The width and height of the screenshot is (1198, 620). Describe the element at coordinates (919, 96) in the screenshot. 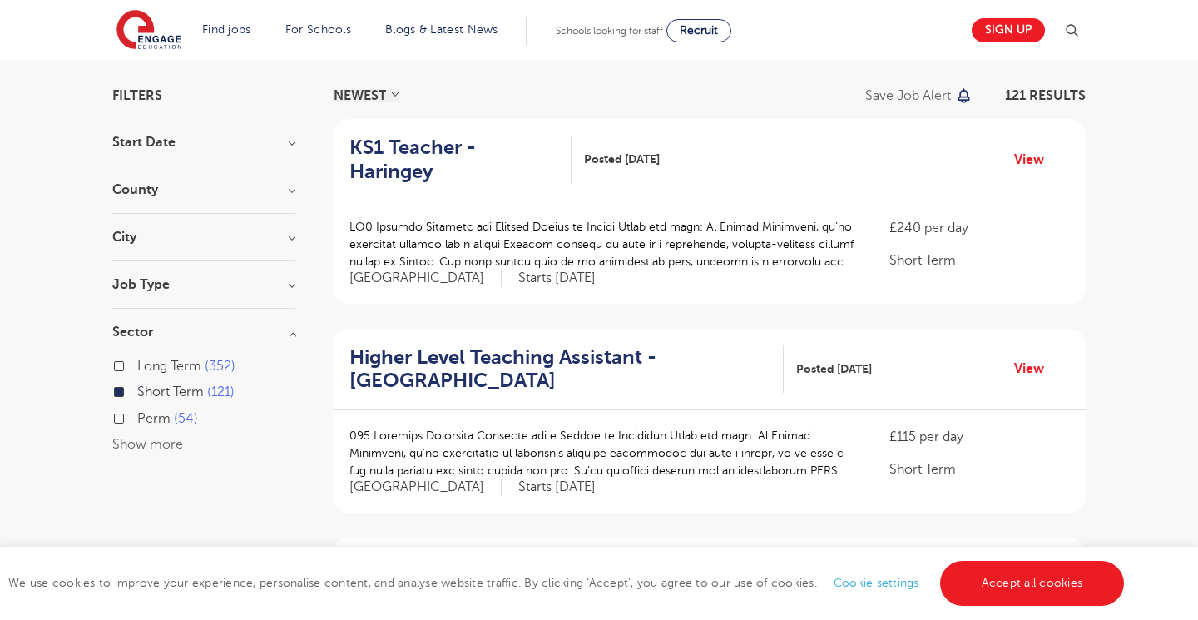

I see `button: Save job alert` at that location.